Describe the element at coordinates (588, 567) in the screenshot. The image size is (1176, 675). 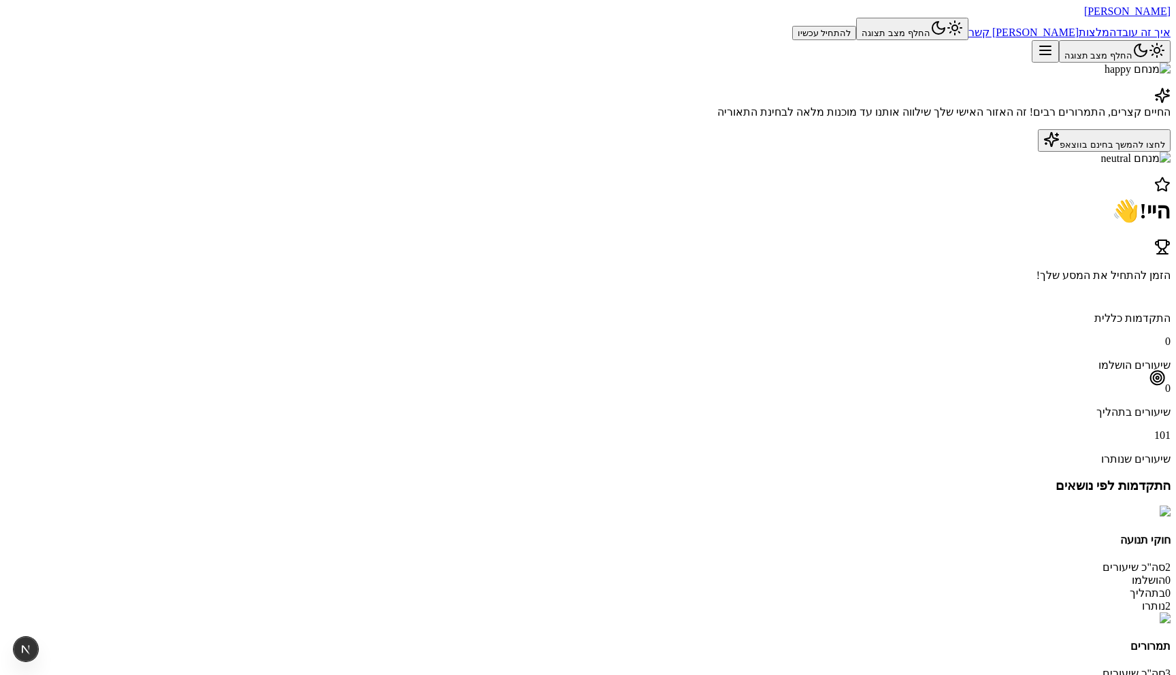
I see `div: 2` at that location.